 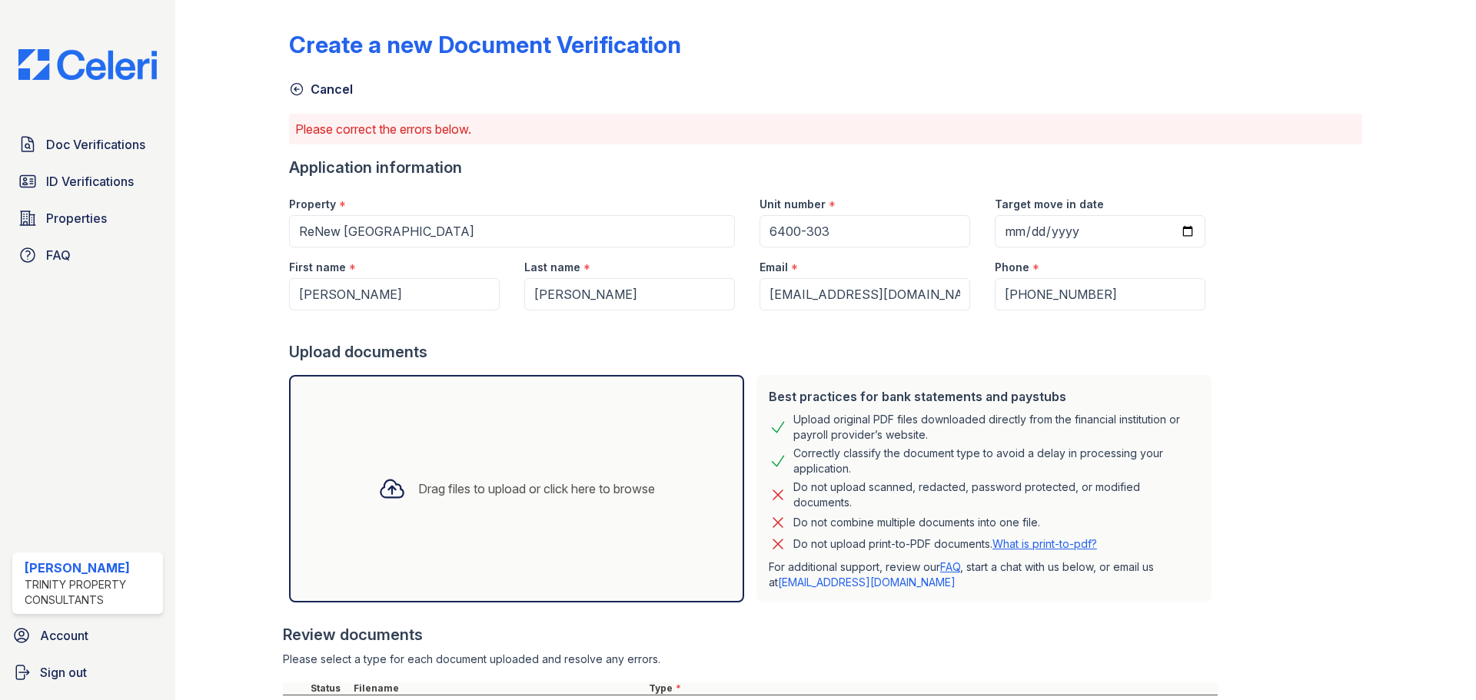 What do you see at coordinates (91, 593) in the screenshot?
I see `div: Trinity Property Consultants` at bounding box center [91, 593].